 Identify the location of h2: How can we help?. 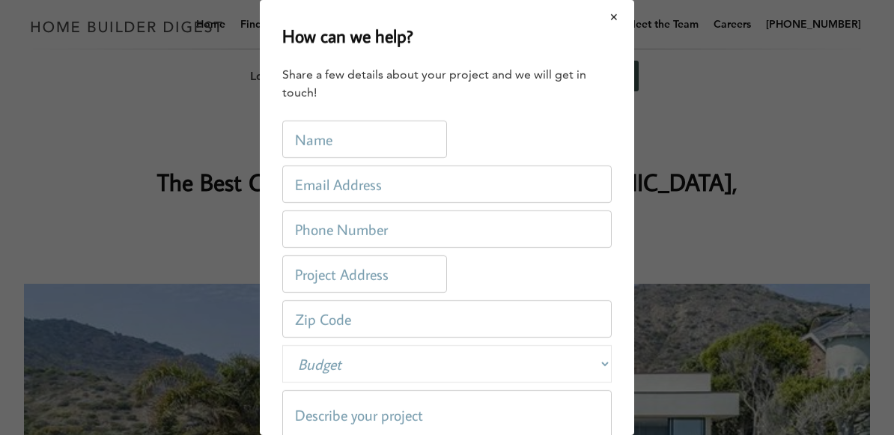
(348, 36).